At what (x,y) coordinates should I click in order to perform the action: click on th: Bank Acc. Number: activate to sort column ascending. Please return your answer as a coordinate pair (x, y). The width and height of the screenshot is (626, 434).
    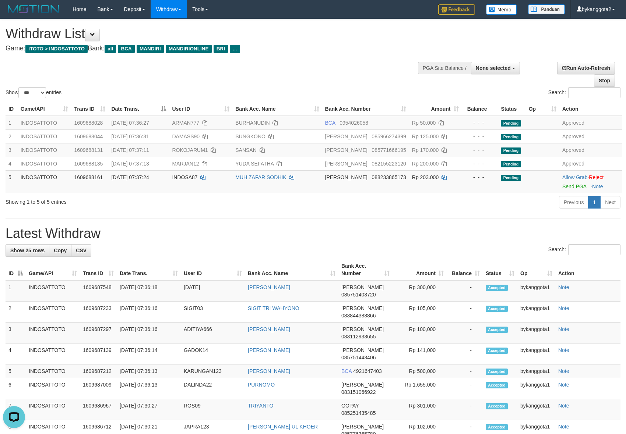
    Looking at the image, I should click on (366, 109).